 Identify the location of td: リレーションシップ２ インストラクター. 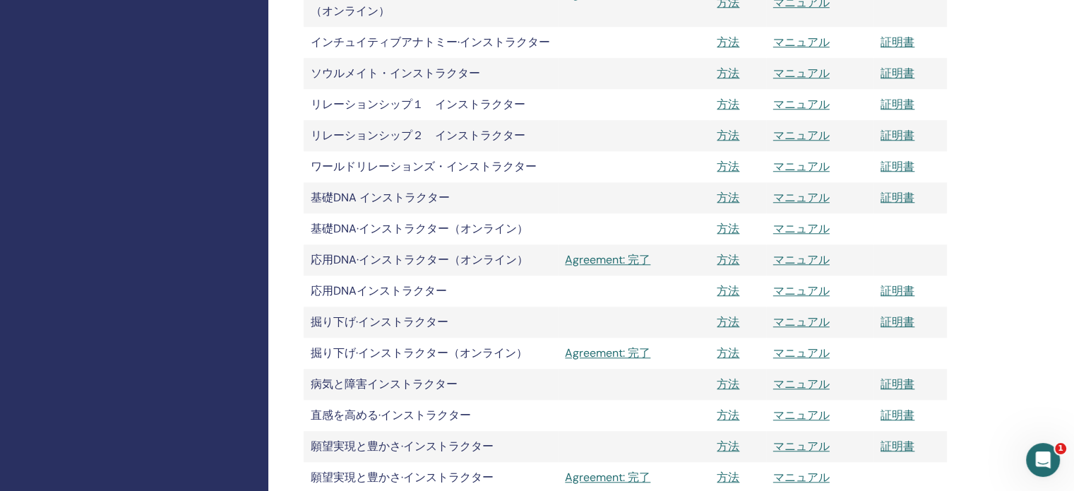
(431, 136).